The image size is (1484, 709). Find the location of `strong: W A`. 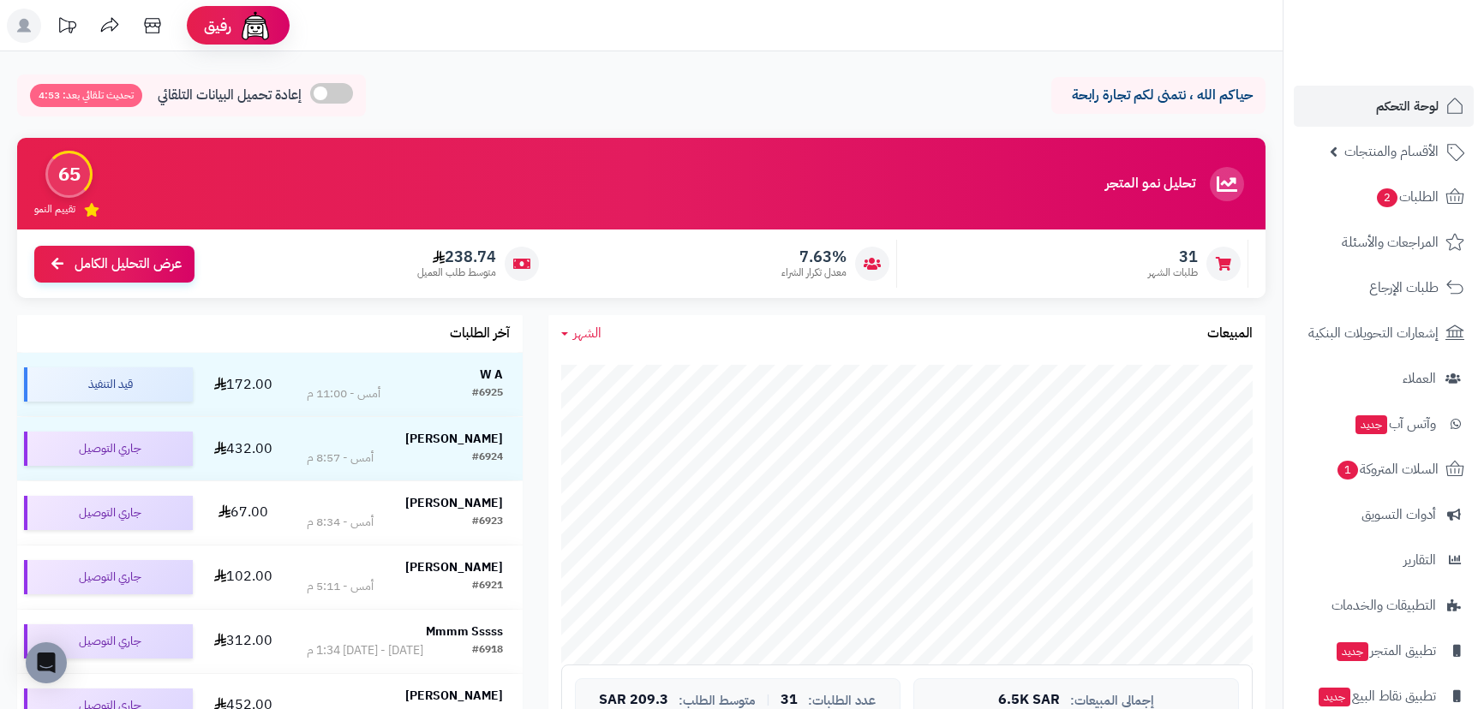

strong: W A is located at coordinates (491, 374).